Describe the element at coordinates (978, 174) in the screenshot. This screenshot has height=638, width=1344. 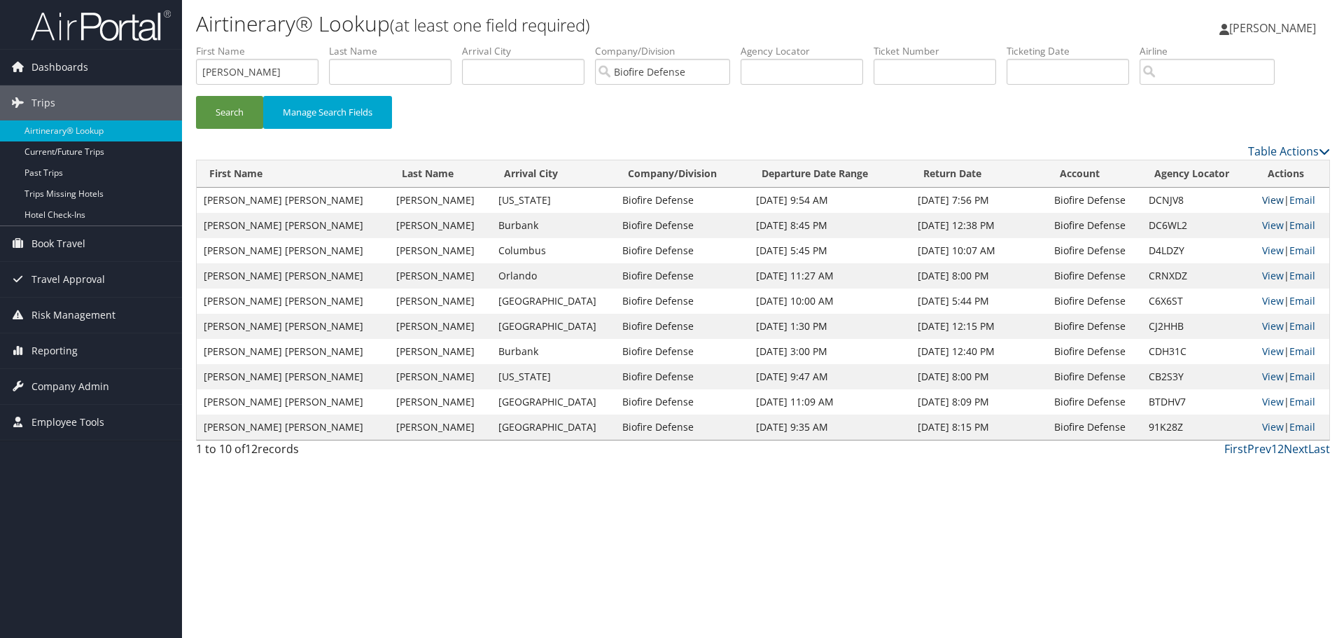
I see `th: Return Date: activate to sort column ascending` at that location.